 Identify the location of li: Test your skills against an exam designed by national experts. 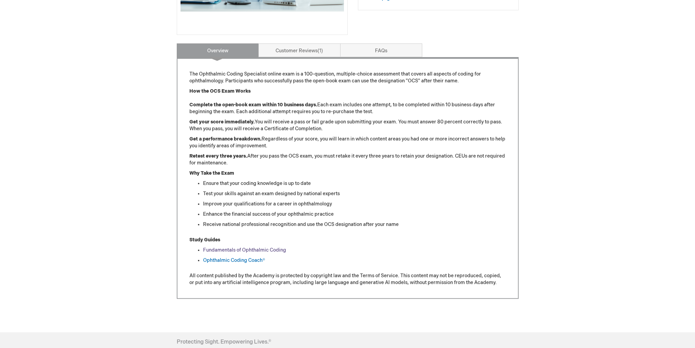
(355, 194).